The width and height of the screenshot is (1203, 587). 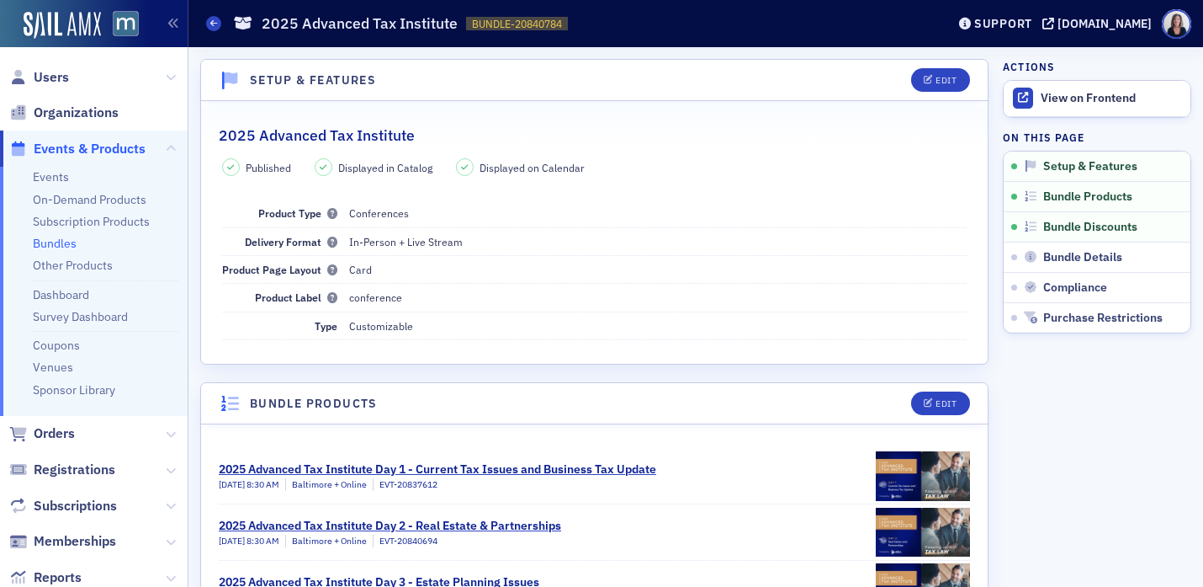 I want to click on span: Organizations, so click(x=76, y=113).